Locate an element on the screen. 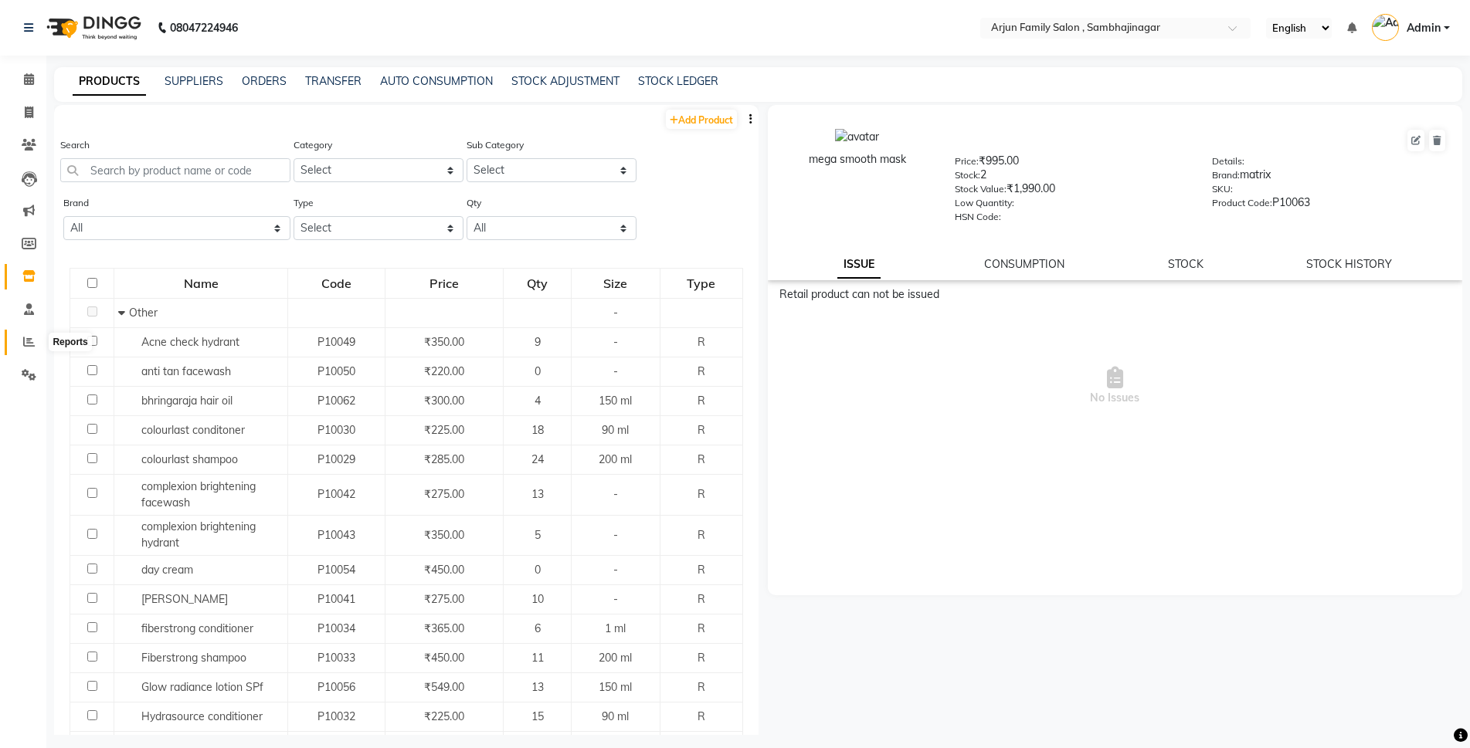 The height and width of the screenshot is (748, 1470). a: ORDERS is located at coordinates (264, 81).